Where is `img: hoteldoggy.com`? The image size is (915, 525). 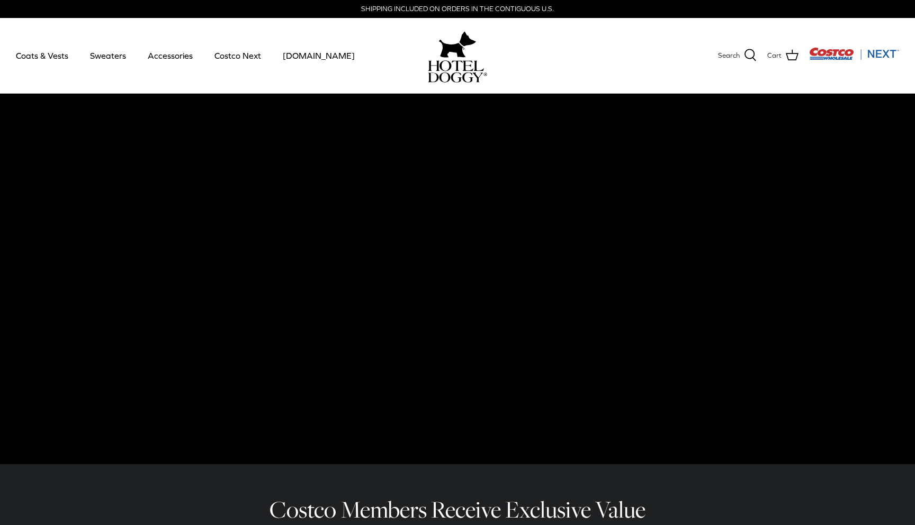 img: hoteldoggy.com is located at coordinates (457, 44).